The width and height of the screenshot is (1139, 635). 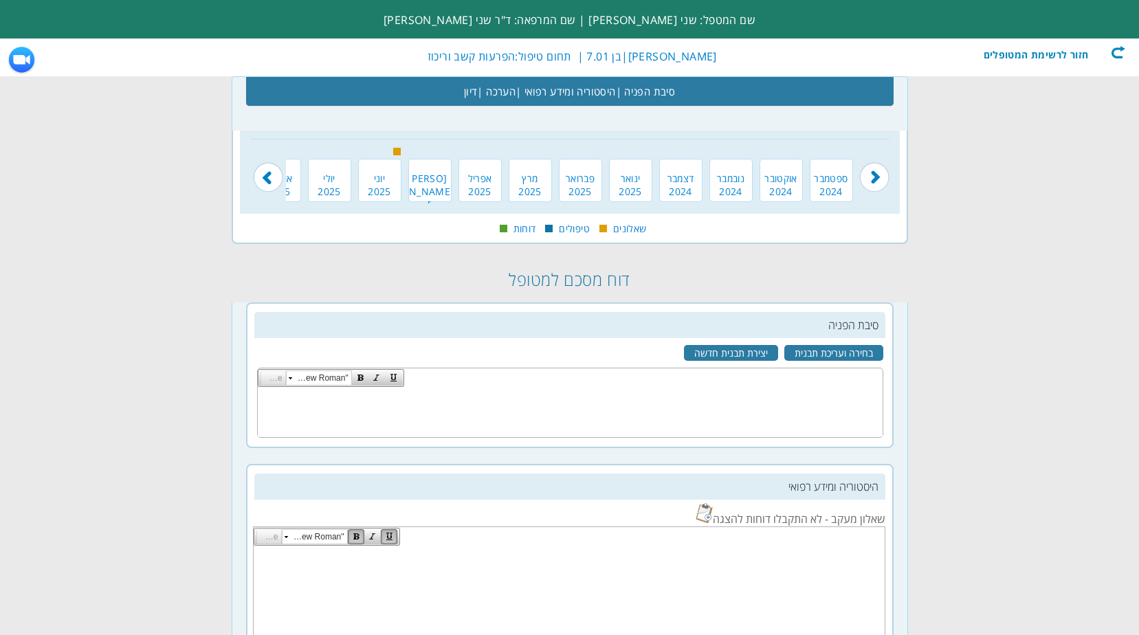 What do you see at coordinates (480, 178) in the screenshot?
I see `span: אפריל` at bounding box center [480, 178].